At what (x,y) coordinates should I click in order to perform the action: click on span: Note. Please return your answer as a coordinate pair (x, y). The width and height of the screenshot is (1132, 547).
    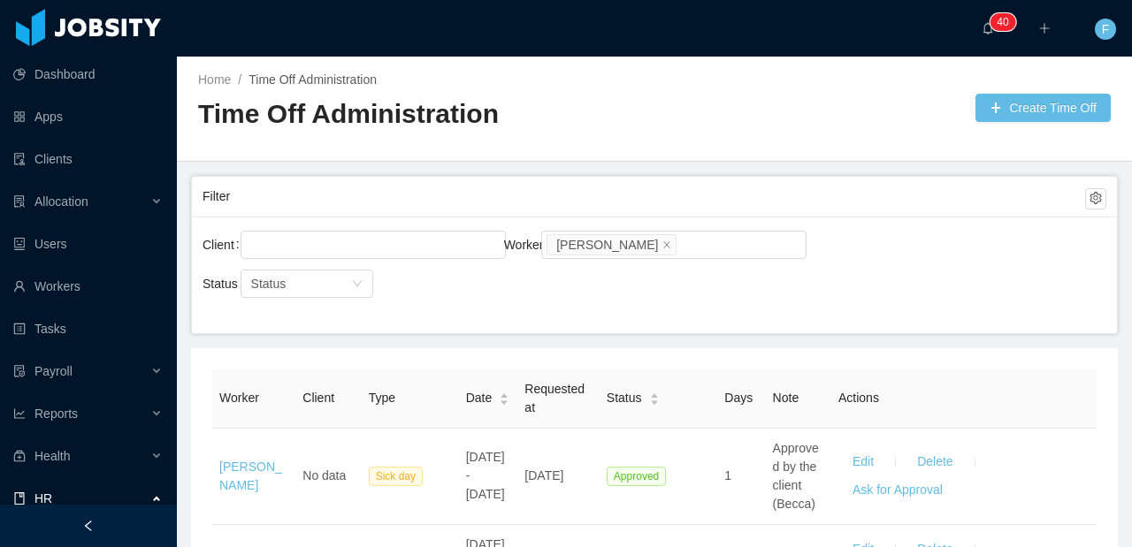
    Looking at the image, I should click on (786, 398).